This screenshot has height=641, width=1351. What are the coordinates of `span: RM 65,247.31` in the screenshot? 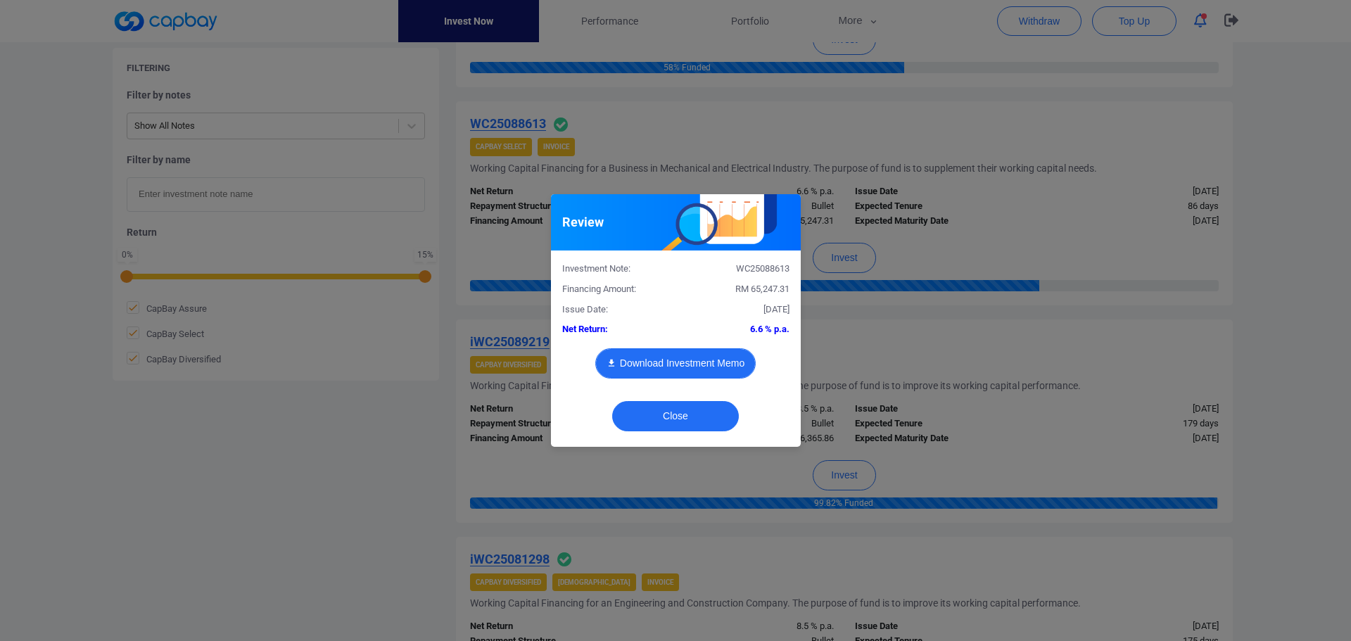 It's located at (762, 289).